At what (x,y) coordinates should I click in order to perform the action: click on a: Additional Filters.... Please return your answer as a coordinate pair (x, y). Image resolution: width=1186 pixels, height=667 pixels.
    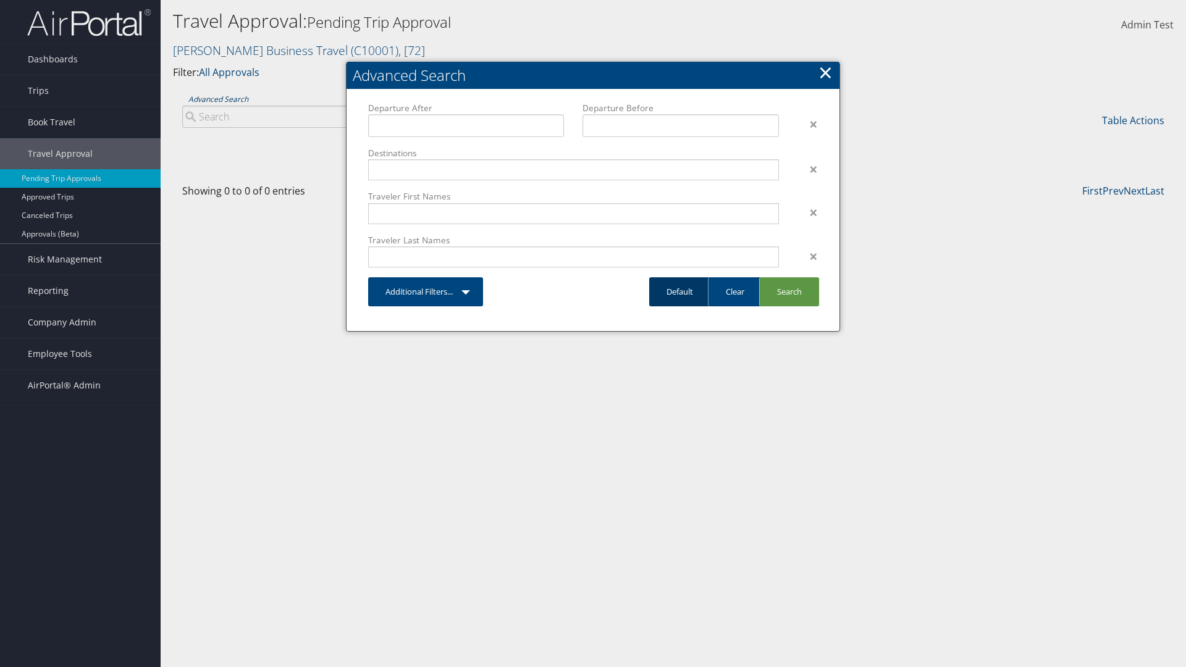
    Looking at the image, I should click on (426, 292).